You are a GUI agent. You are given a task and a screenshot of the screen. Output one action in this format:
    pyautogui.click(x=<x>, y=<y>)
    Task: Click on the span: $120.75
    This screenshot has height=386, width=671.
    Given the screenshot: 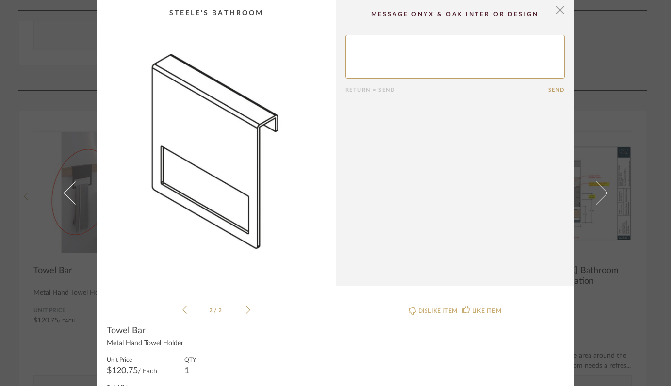 What is the action you would take?
    pyautogui.click(x=122, y=371)
    